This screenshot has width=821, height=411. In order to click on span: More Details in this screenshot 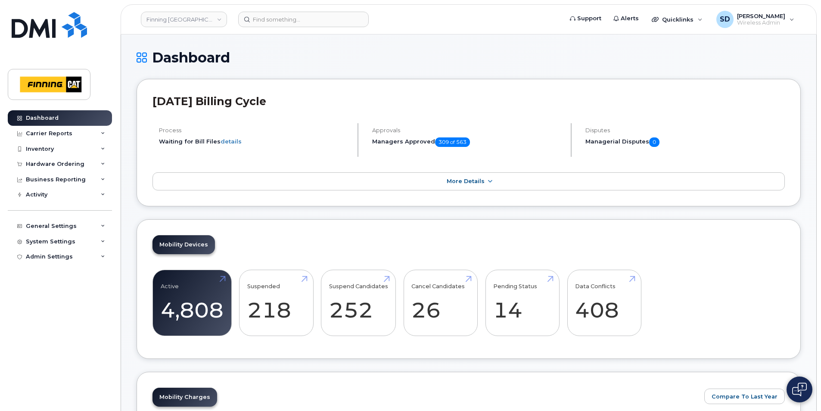, I will do `click(466, 181)`.